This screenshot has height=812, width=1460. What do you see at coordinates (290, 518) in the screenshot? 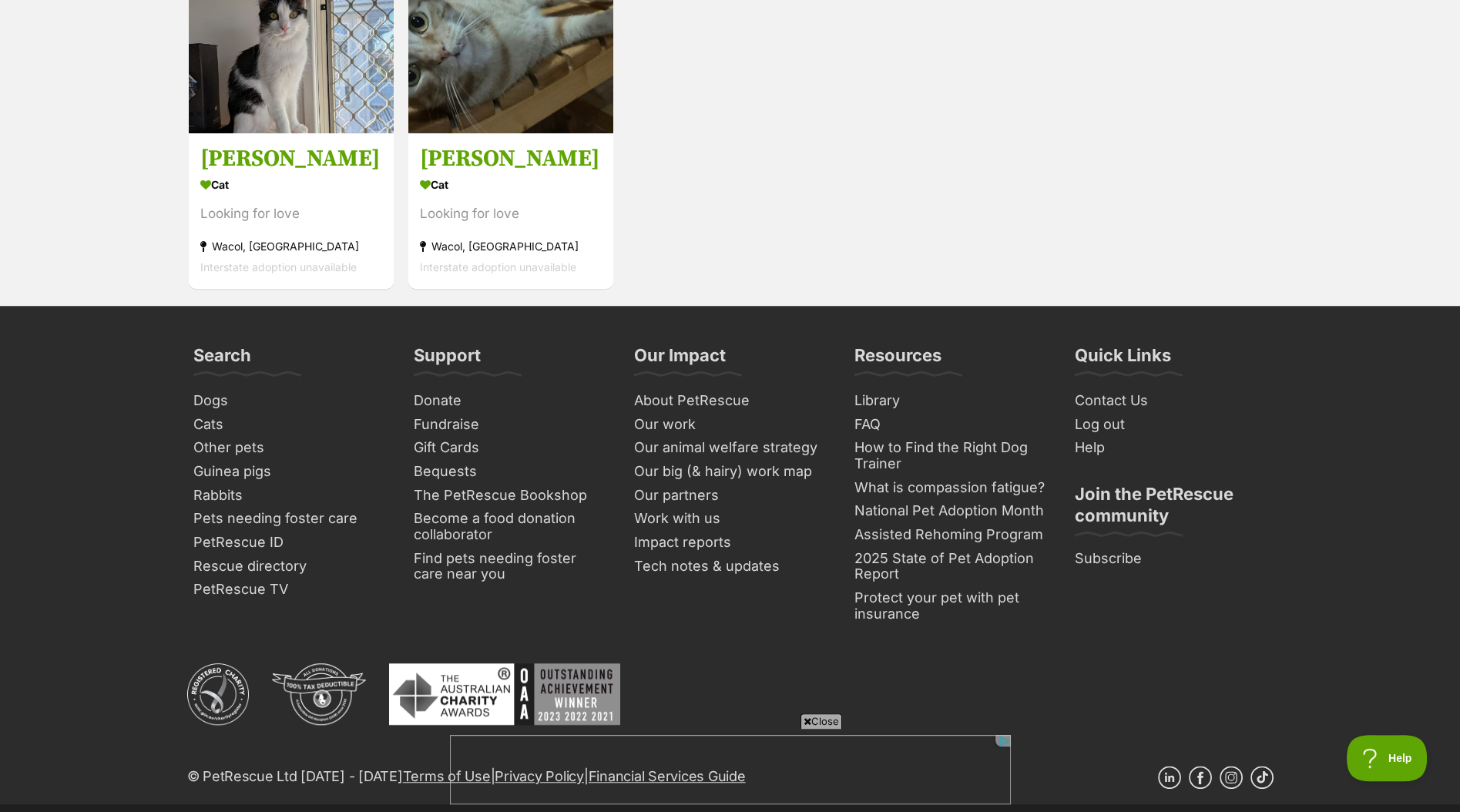
I see `a: Pets needing foster care` at bounding box center [290, 518].